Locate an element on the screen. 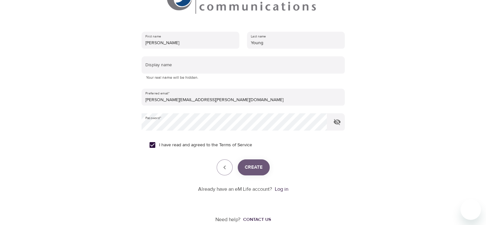 This screenshot has height=225, width=486. a: Contact us is located at coordinates (256, 219).